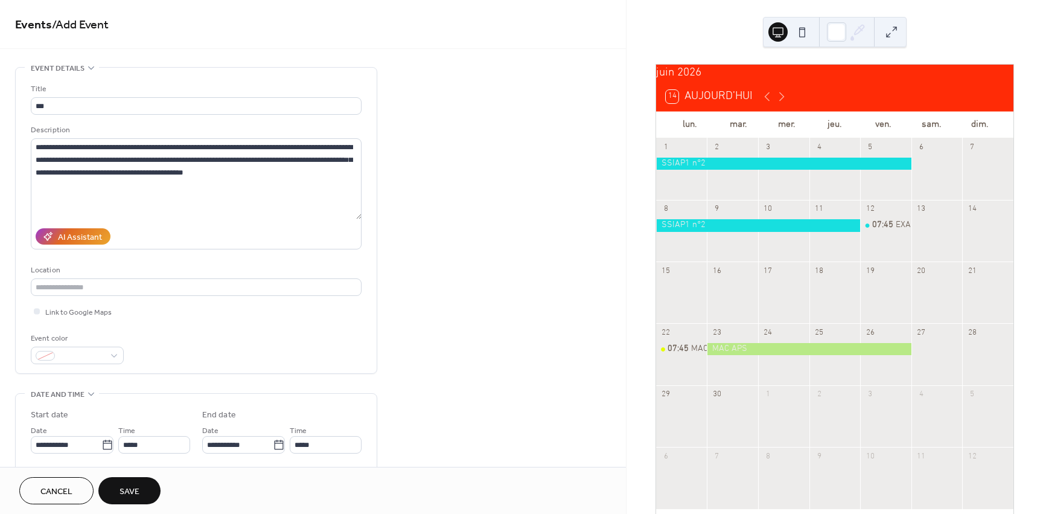 The width and height of the screenshot is (1043, 514). What do you see at coordinates (931, 124) in the screenshot?
I see `div: sam.` at bounding box center [931, 124].